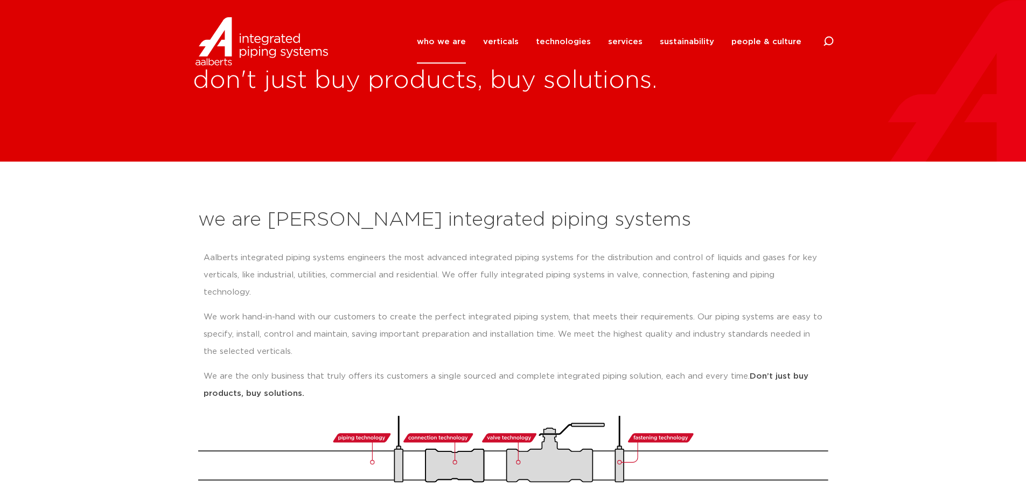 This screenshot has width=1026, height=495. Describe the element at coordinates (563, 41) in the screenshot. I see `a: technologies` at that location.